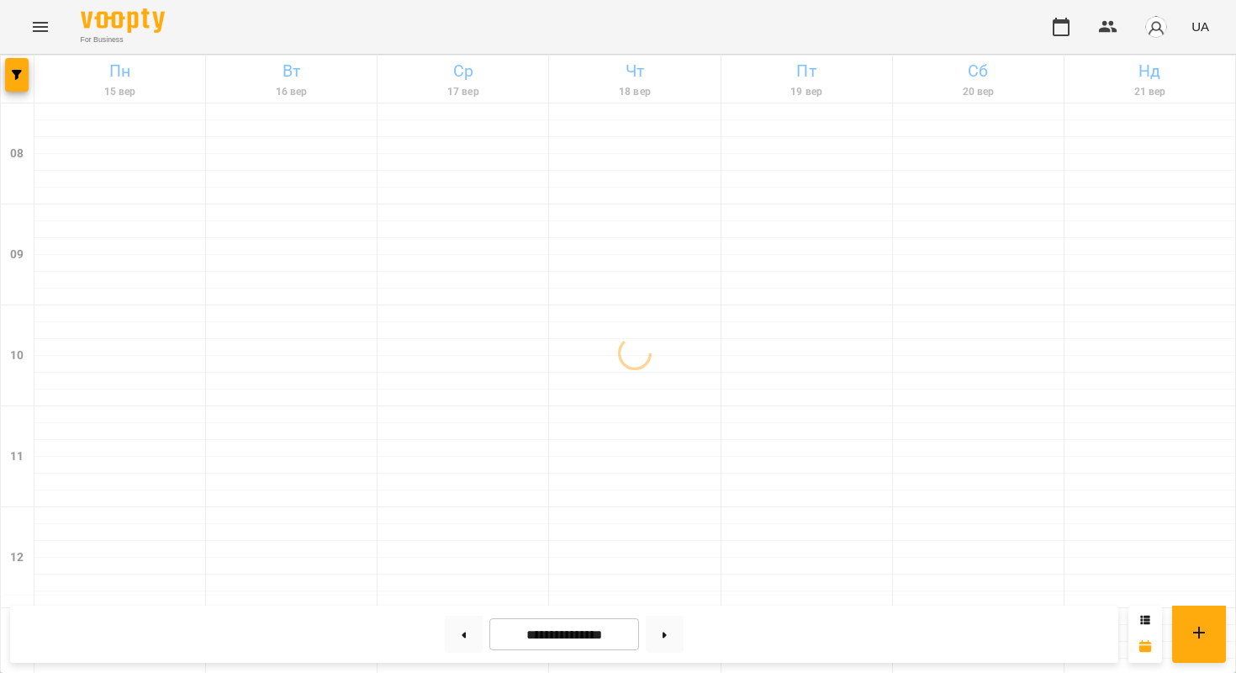 The width and height of the screenshot is (1236, 673). Describe the element at coordinates (17, 154) in the screenshot. I see `h6: 08` at that location.